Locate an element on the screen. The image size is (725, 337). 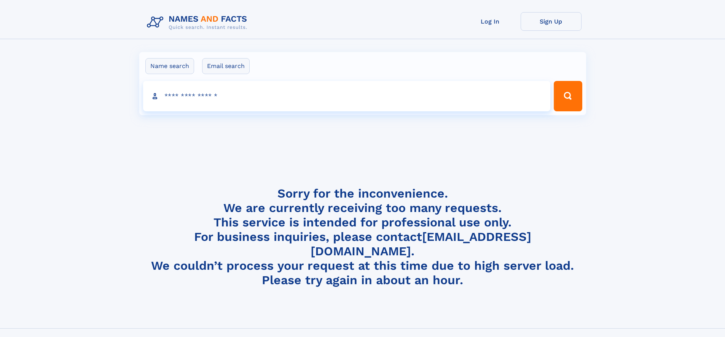
a: Log In is located at coordinates (490, 21).